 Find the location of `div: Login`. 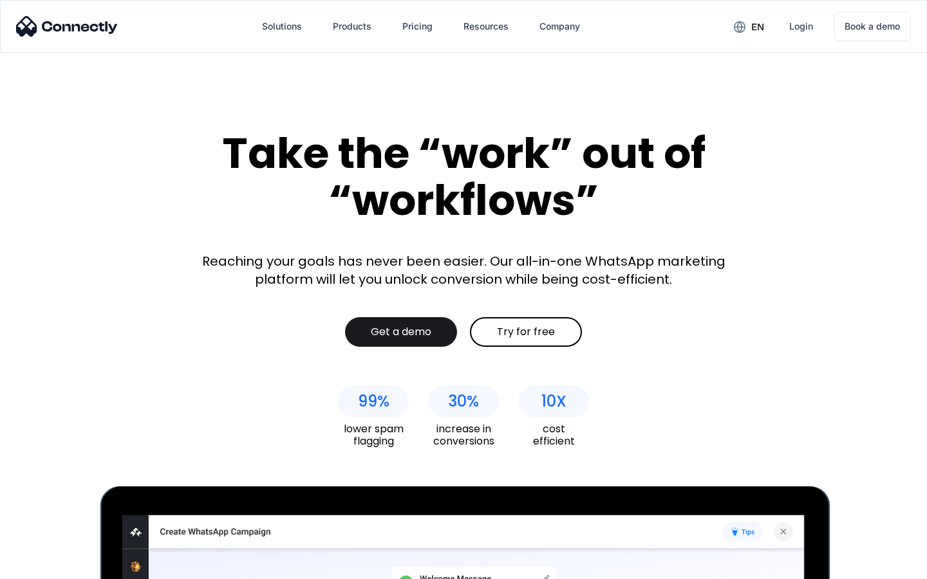

div: Login is located at coordinates (800, 26).